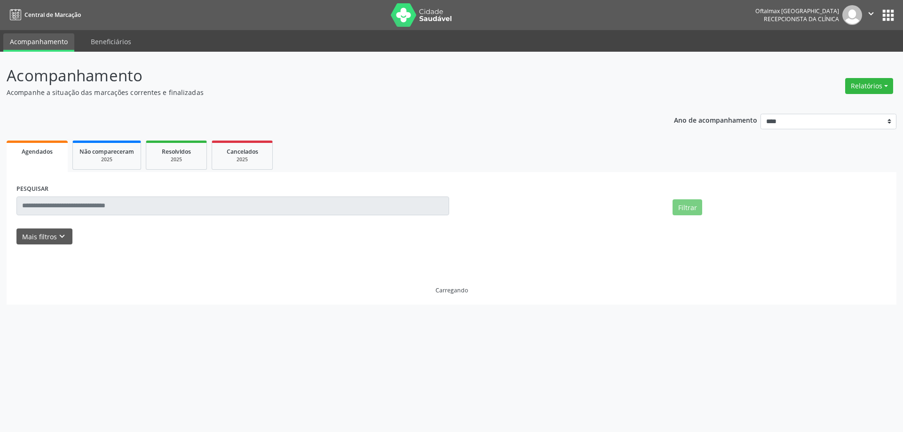  I want to click on button: apps, so click(888, 15).